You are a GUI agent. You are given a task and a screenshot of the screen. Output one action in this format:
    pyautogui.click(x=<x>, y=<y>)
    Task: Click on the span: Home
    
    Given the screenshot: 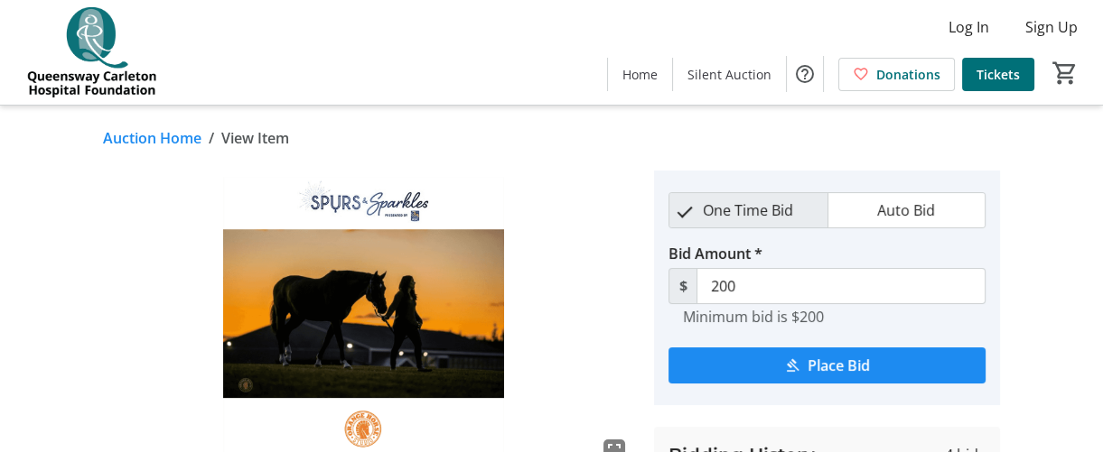 What is the action you would take?
    pyautogui.click(x=639, y=74)
    